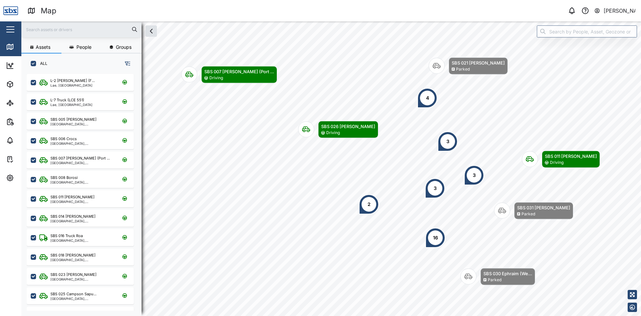  I want to click on div: Dashboard, so click(32, 65).